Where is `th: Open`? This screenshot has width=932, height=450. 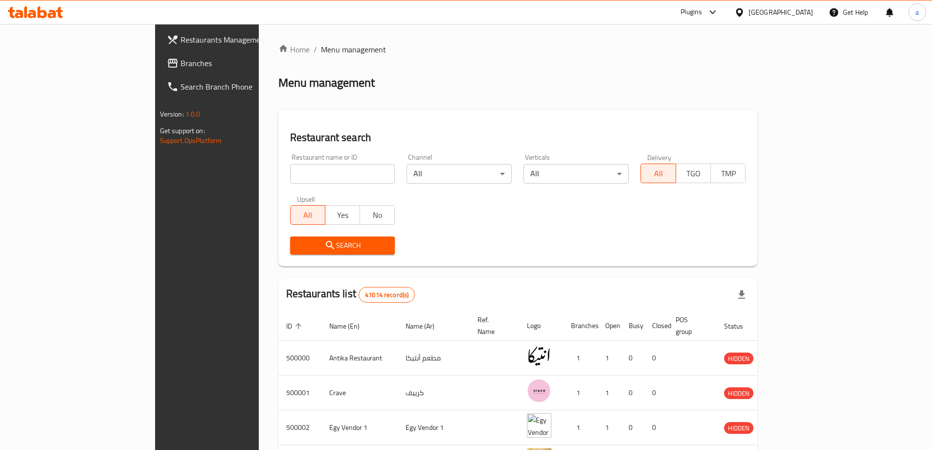 th: Open is located at coordinates (609, 325).